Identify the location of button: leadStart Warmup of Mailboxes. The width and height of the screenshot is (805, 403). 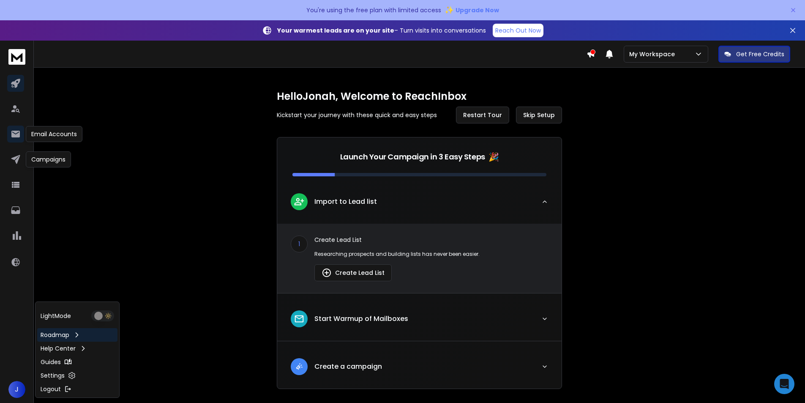
(419, 322).